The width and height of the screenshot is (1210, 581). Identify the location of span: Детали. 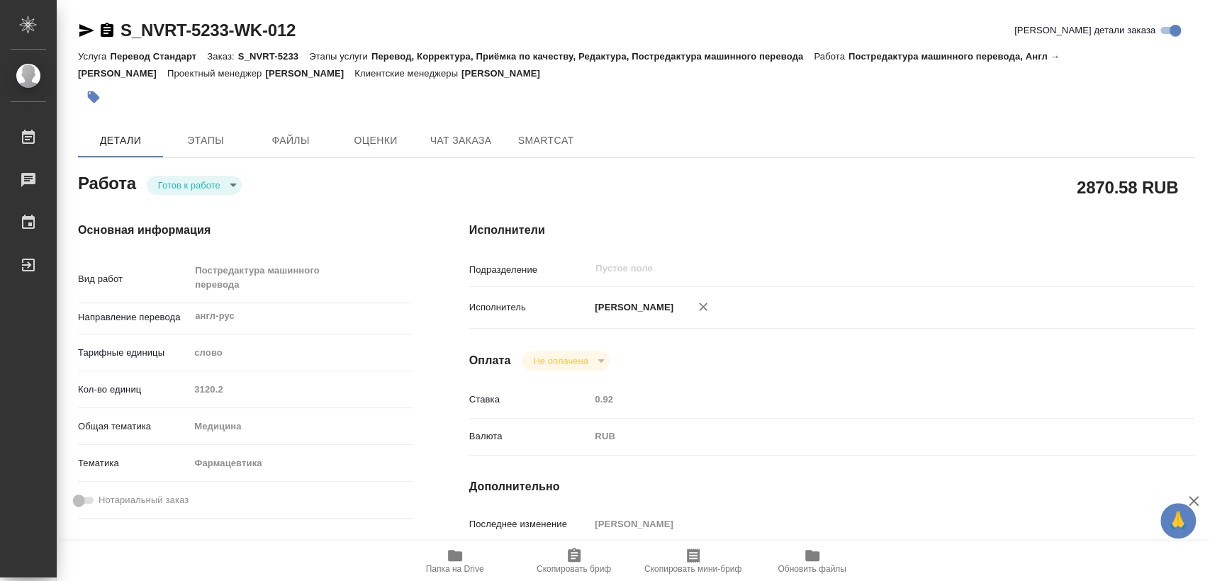
(120, 140).